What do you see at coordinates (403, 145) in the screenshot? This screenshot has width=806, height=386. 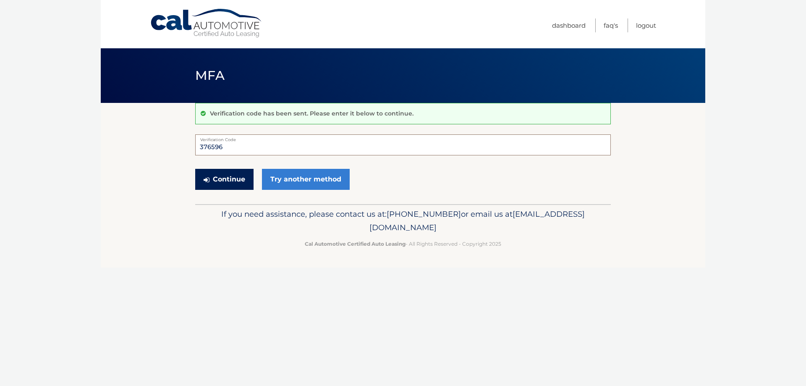 I see `input: Verification Code` at bounding box center [403, 145].